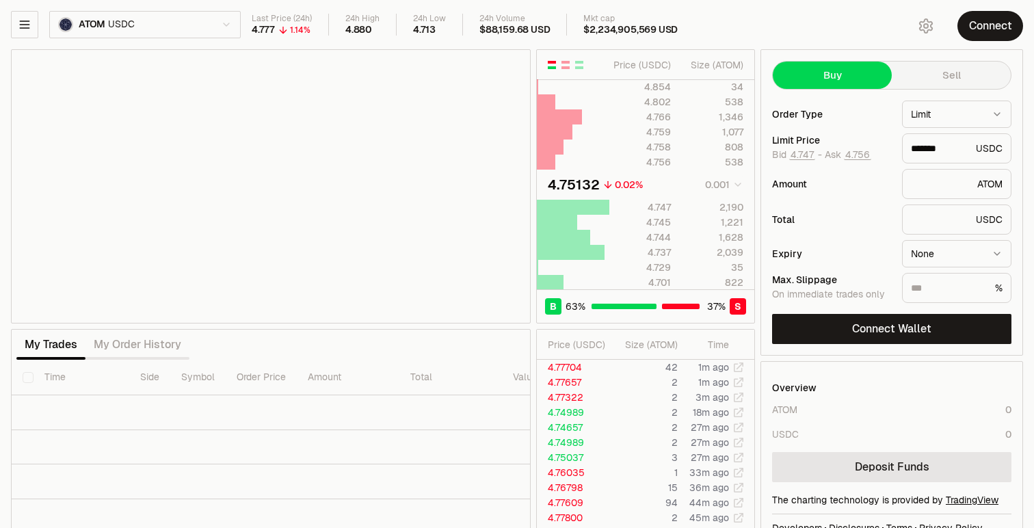 The height and width of the screenshot is (528, 1034). Describe the element at coordinates (430, 18) in the screenshot. I see `div: 24h Low` at that location.